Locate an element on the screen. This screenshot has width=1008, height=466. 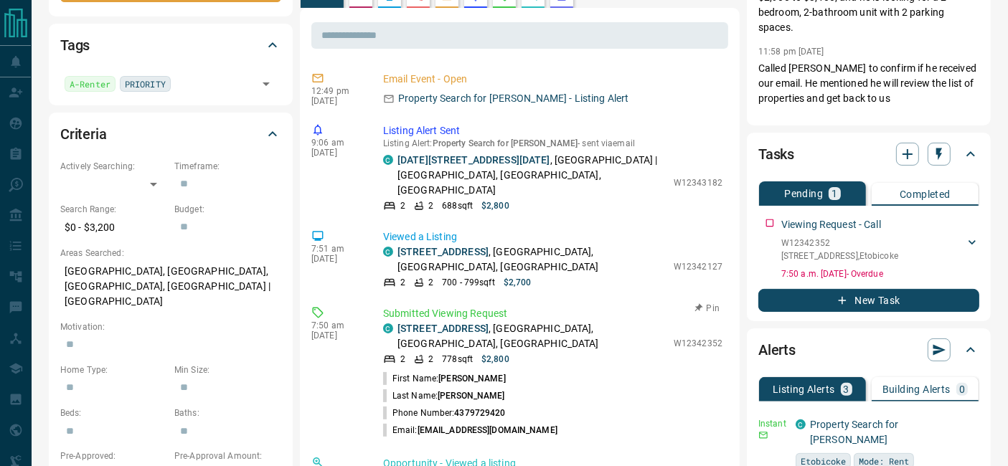
p: Listing Alerts is located at coordinates (803, 389).